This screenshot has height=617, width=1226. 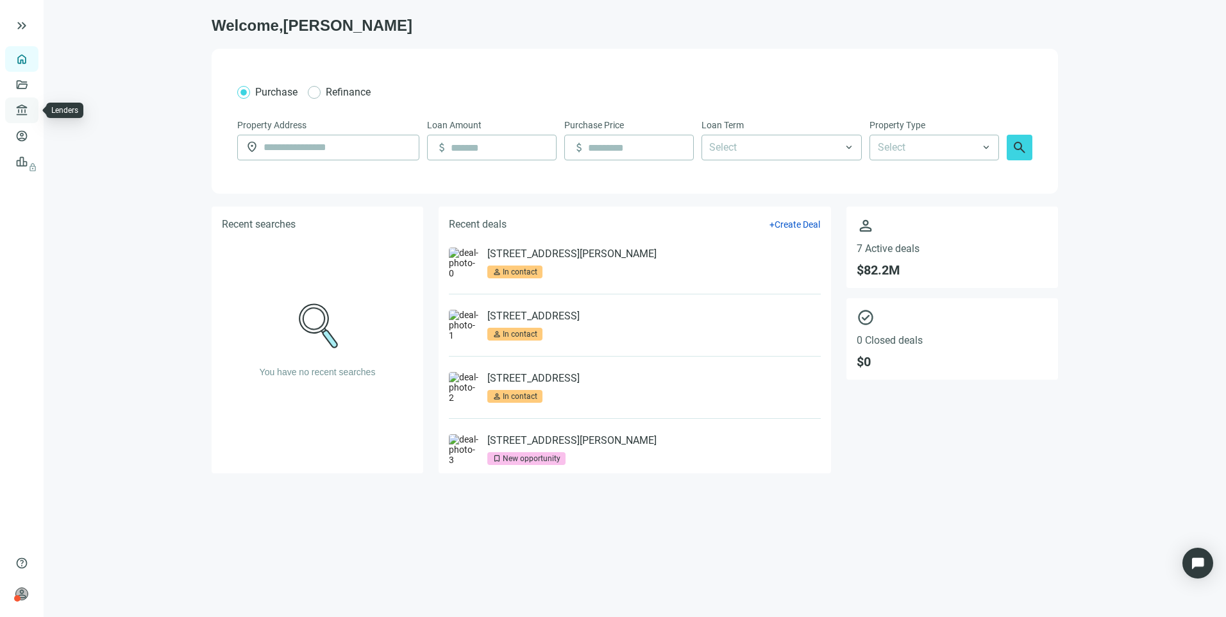 What do you see at coordinates (258, 224) in the screenshot?
I see `h5: Recent searches` at bounding box center [258, 224].